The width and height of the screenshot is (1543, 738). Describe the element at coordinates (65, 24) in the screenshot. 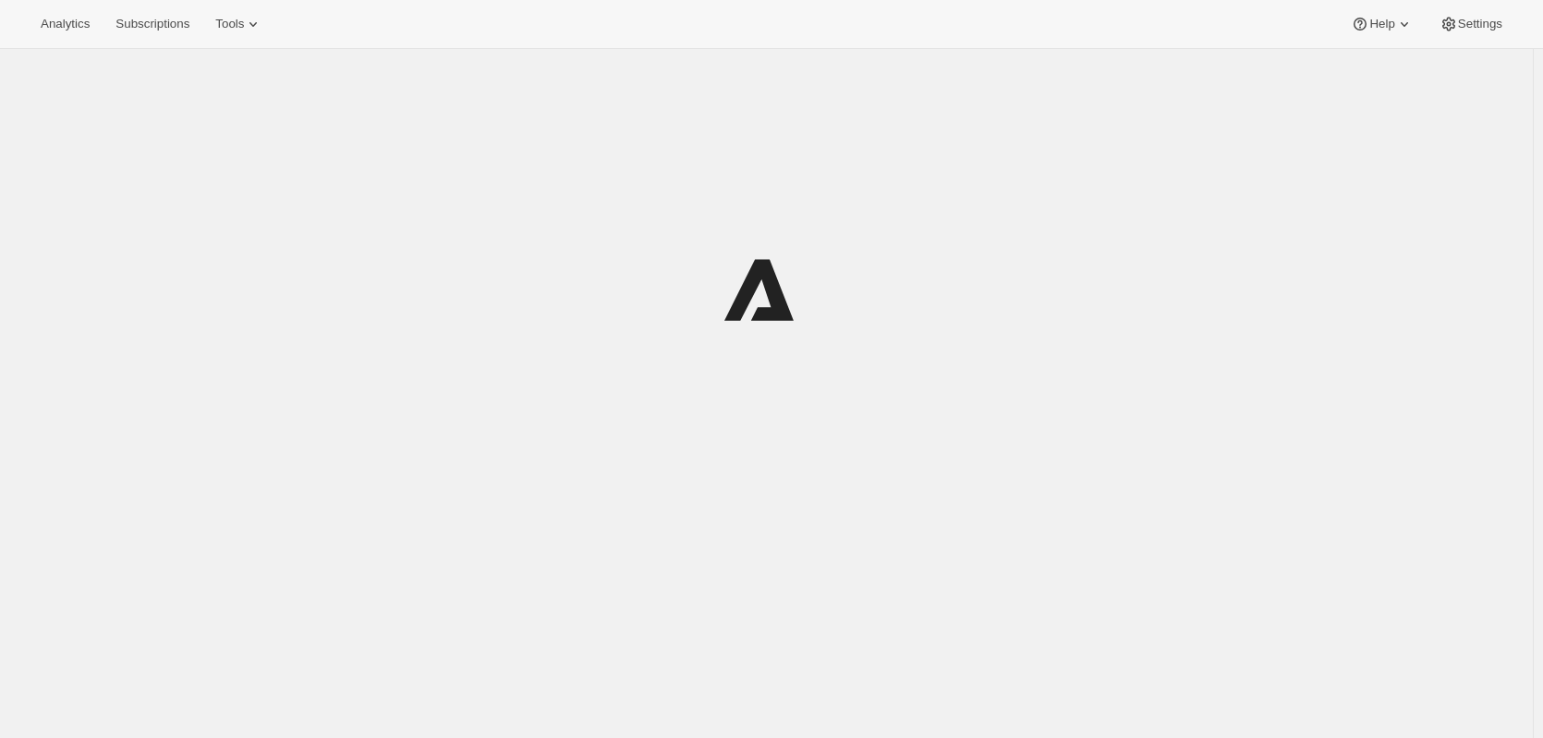

I see `span: Analytics` at that location.